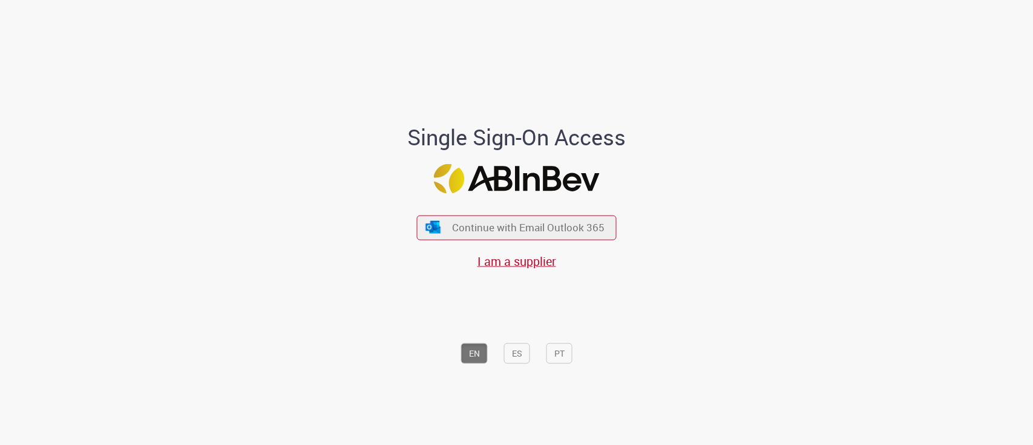 Image resolution: width=1033 pixels, height=445 pixels. Describe the element at coordinates (474, 353) in the screenshot. I see `button: EN` at that location.